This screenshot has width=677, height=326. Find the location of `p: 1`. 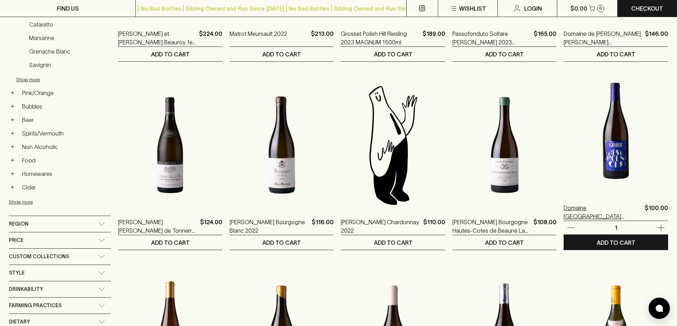

p: 1 is located at coordinates (616, 228).